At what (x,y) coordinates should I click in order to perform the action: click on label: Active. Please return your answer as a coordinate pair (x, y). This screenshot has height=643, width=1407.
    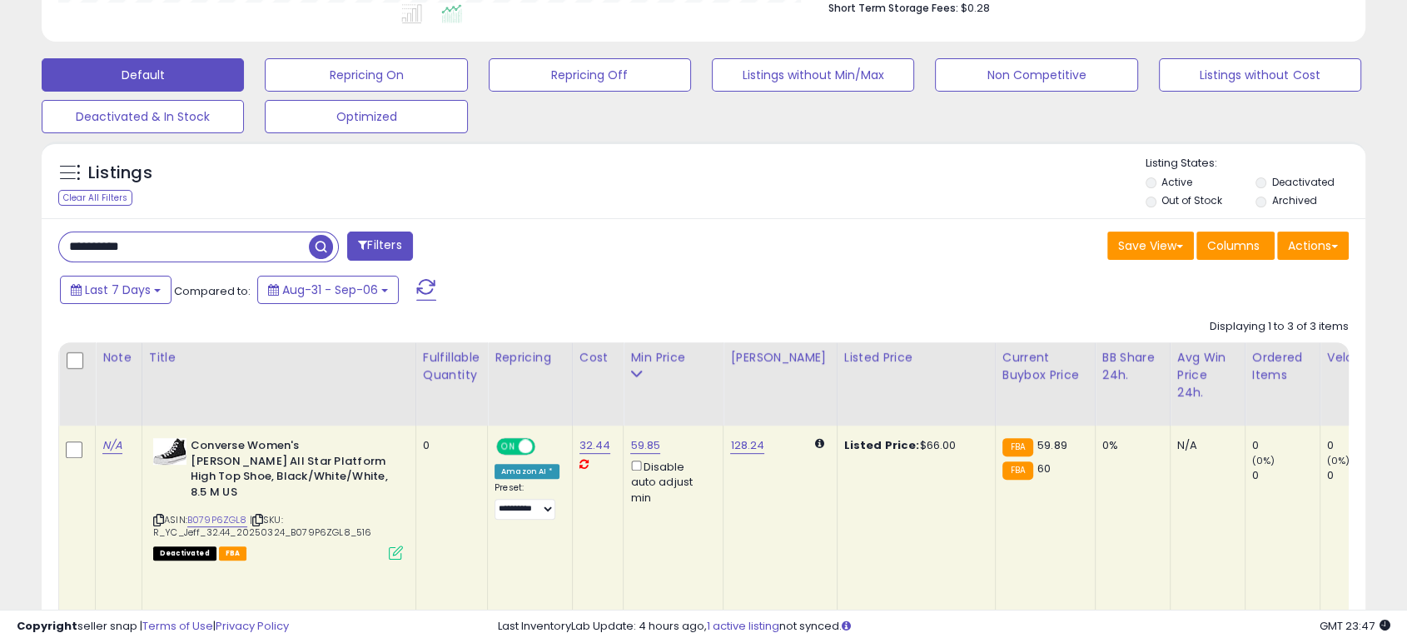
    Looking at the image, I should click on (1176, 181).